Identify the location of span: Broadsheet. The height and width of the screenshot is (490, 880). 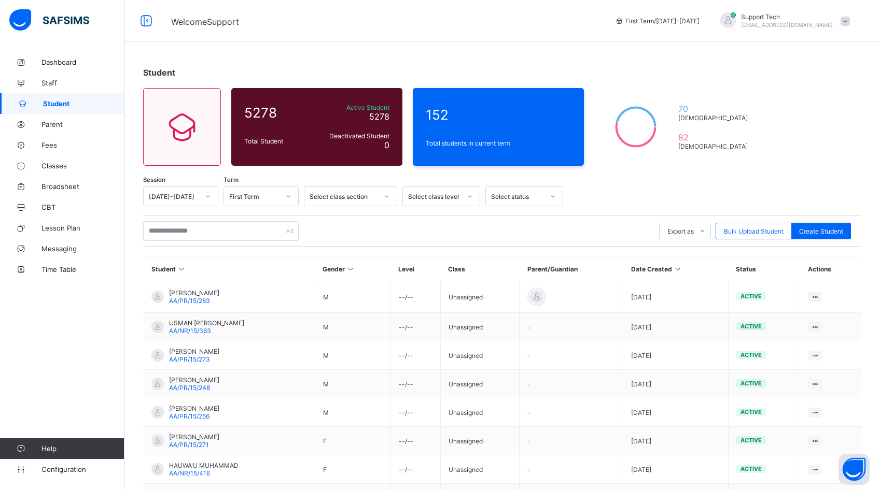
(83, 187).